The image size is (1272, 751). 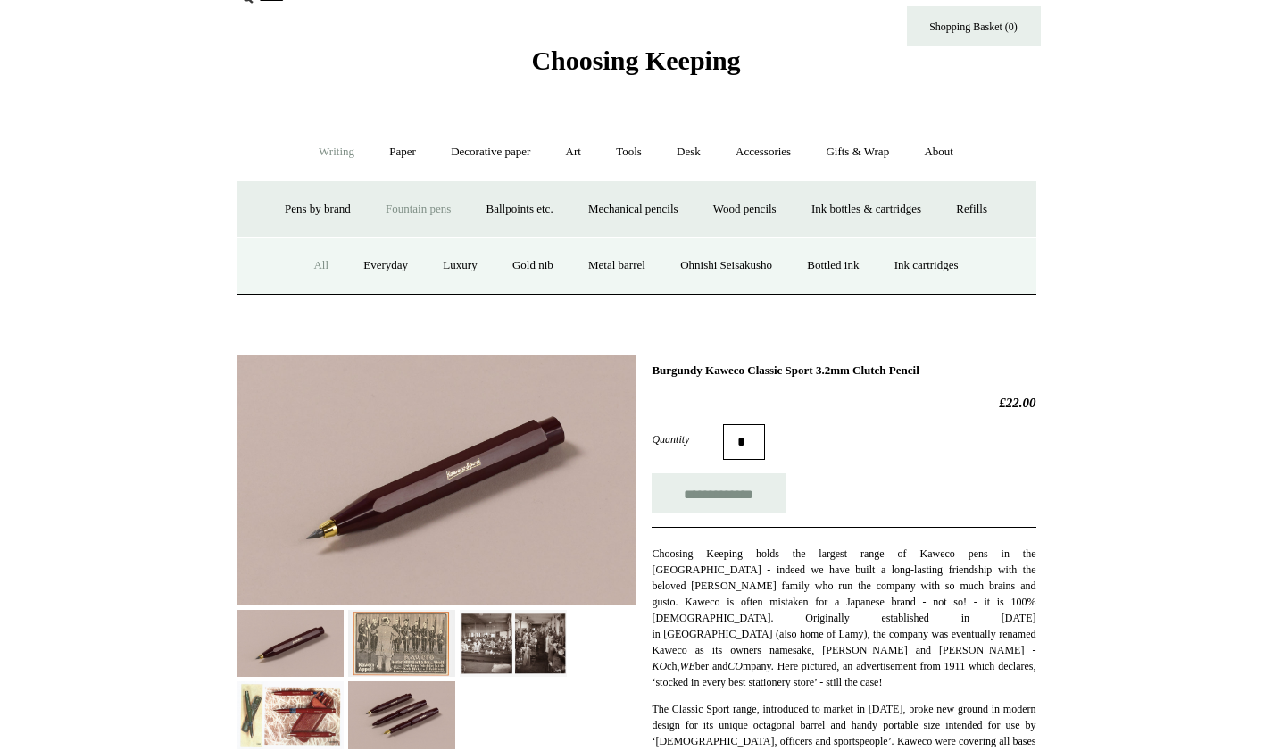 What do you see at coordinates (418, 209) in the screenshot?
I see `a: Fountain pens` at bounding box center [418, 209].